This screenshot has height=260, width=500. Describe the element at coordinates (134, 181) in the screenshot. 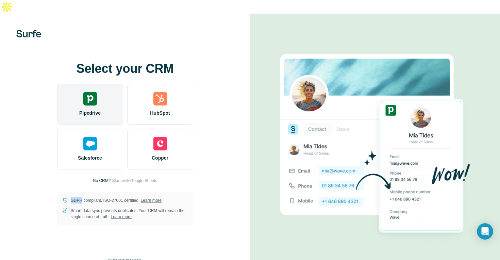

I see `span: Start with Google Sheets` at that location.